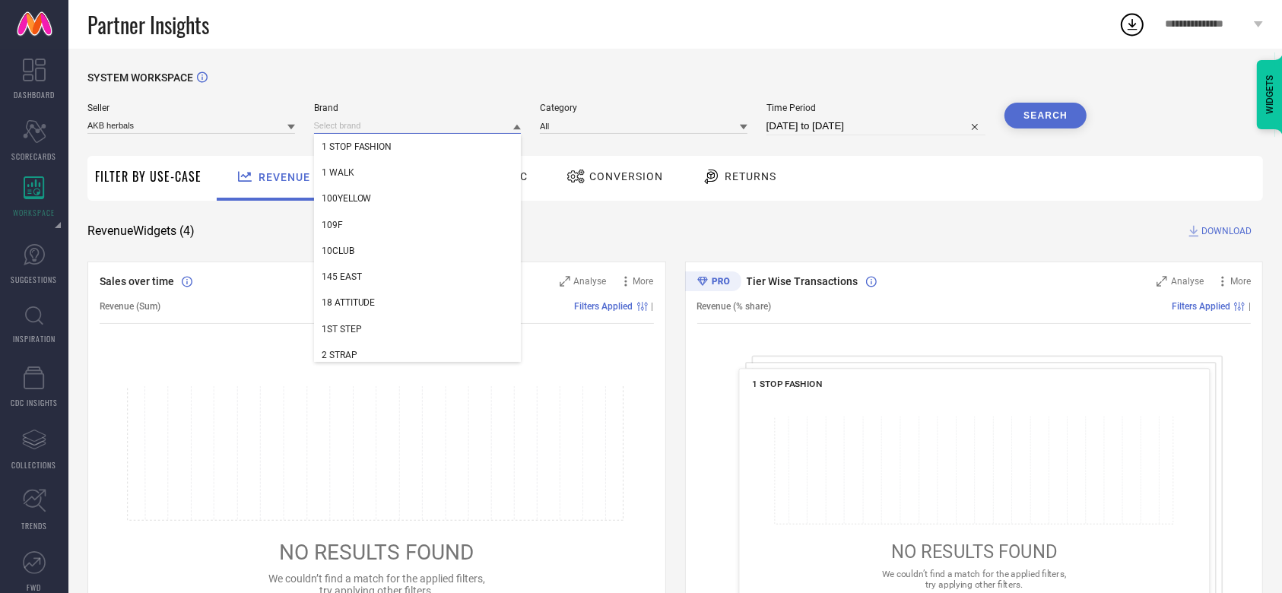 This screenshot has width=1282, height=593. Describe the element at coordinates (1132, 24) in the screenshot. I see `div: Open download list` at that location.